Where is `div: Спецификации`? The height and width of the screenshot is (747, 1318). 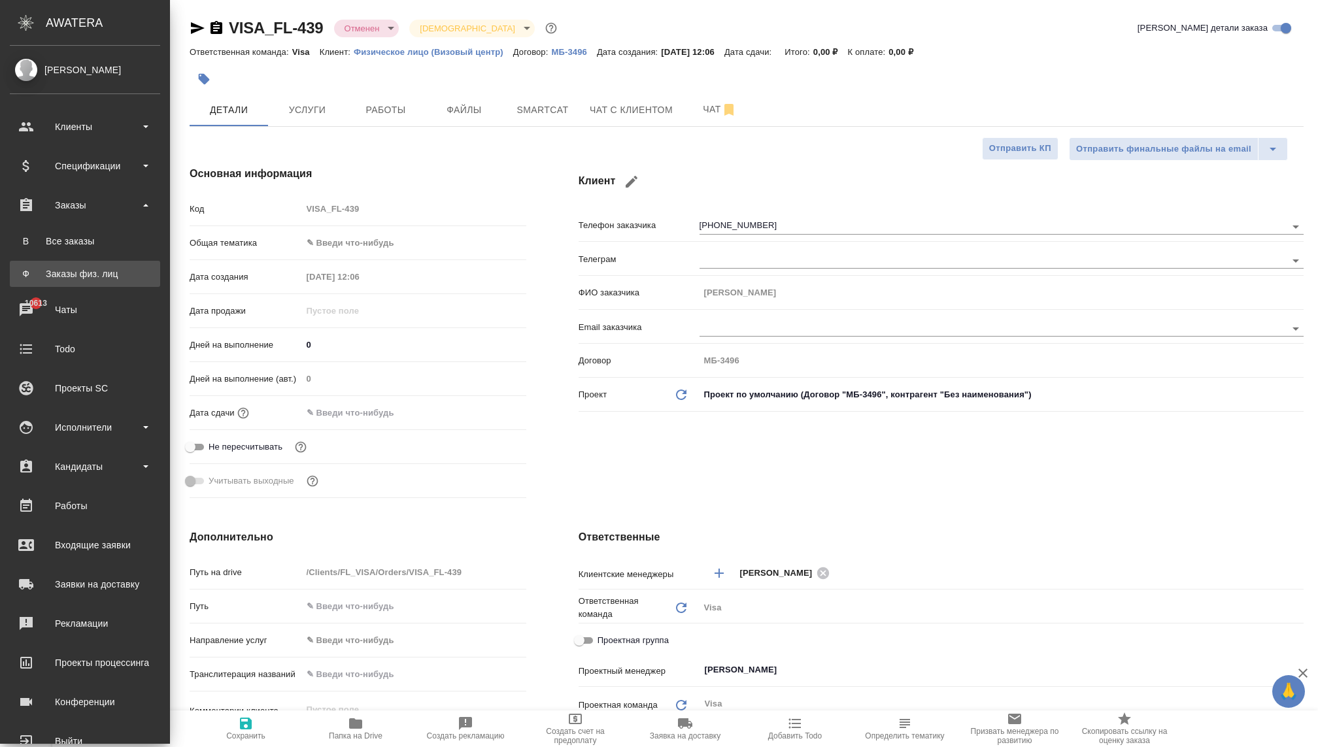 div: Спецификации is located at coordinates (85, 166).